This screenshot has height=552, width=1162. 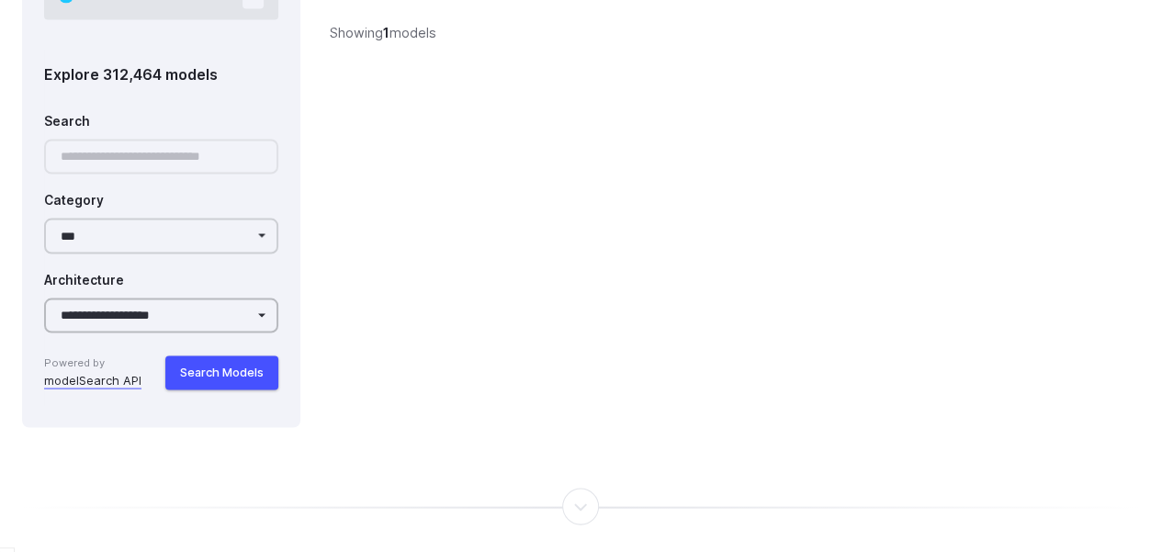 I want to click on a: modelSearch API, so click(x=93, y=380).